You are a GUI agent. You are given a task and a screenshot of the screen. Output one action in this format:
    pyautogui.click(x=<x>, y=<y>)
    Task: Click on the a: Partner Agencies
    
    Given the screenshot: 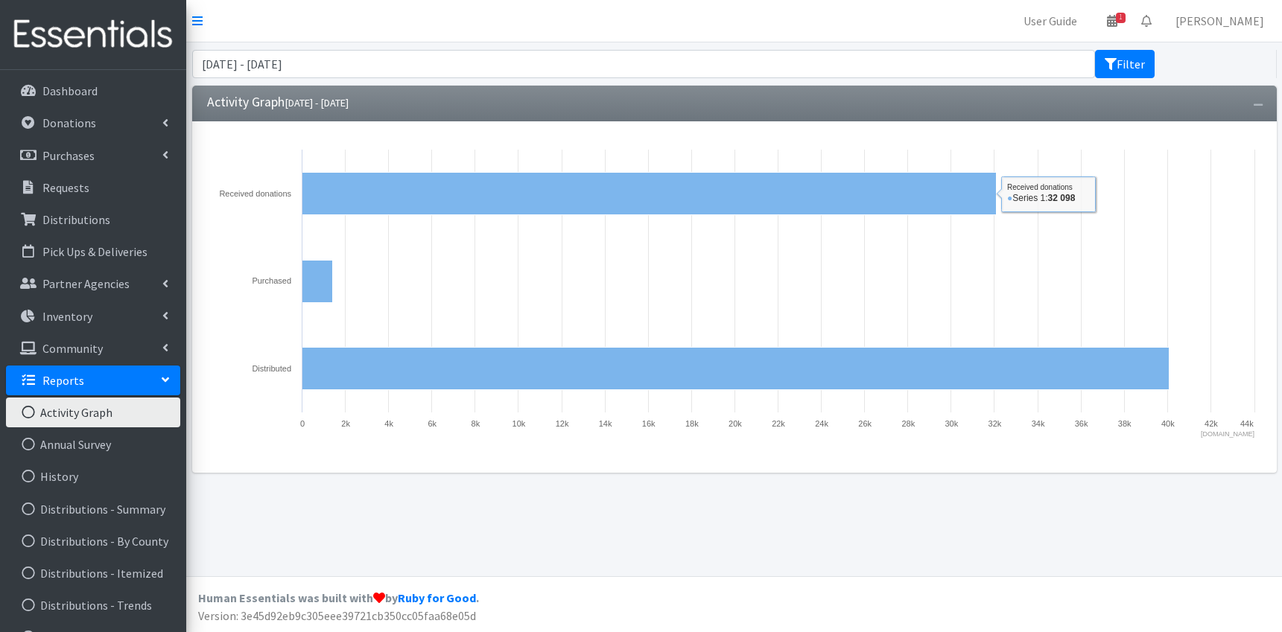 What is the action you would take?
    pyautogui.click(x=93, y=284)
    